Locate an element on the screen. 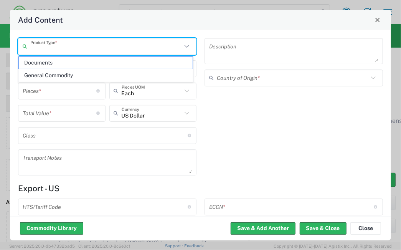  button: Save & Add Another is located at coordinates (263, 228).